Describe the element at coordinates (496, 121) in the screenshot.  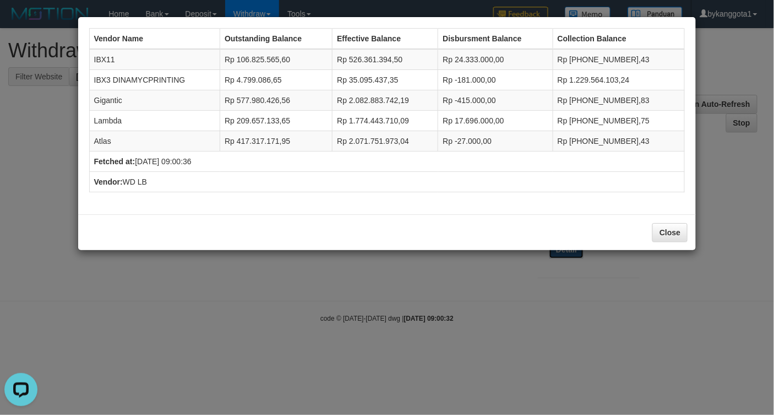
I see `td: Rp 17.696.000,00` at that location.